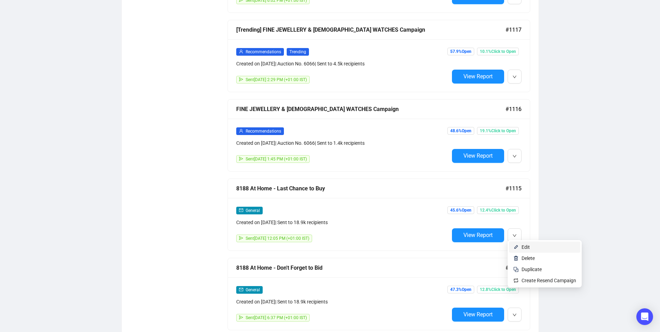 Image resolution: width=660 pixels, height=332 pixels. I want to click on span: Duplicate, so click(531, 269).